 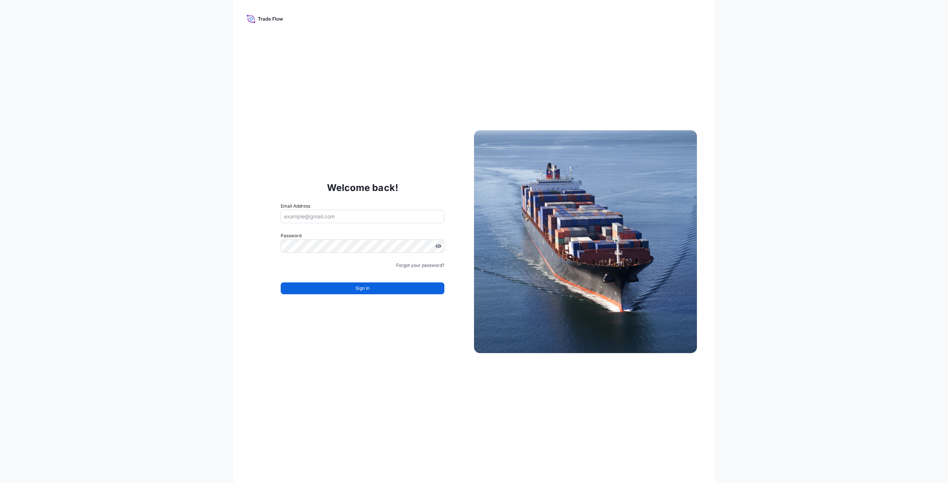 I want to click on button: Show password, so click(x=438, y=246).